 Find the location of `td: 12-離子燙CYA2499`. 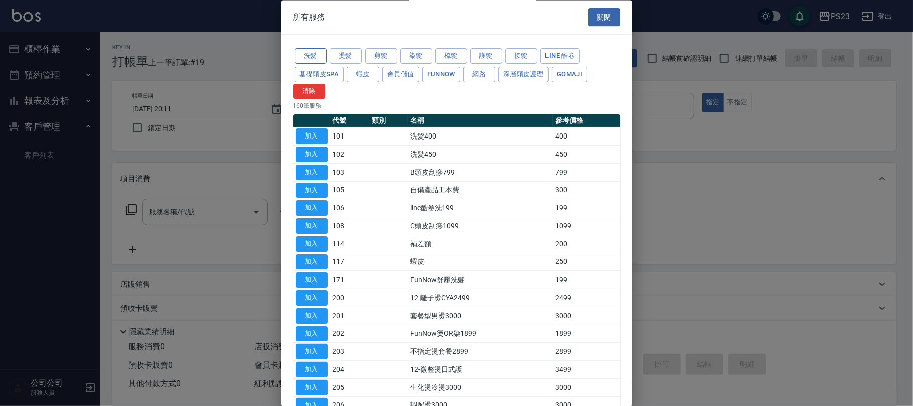

td: 12-離子燙CYA2499 is located at coordinates (480, 298).